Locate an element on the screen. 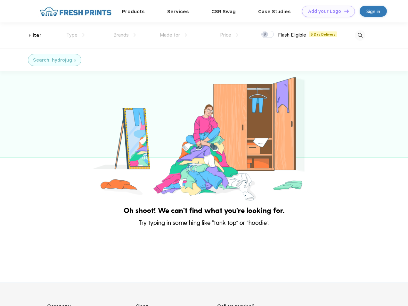 This screenshot has height=306, width=408. div: Add your Logo is located at coordinates (325, 11).